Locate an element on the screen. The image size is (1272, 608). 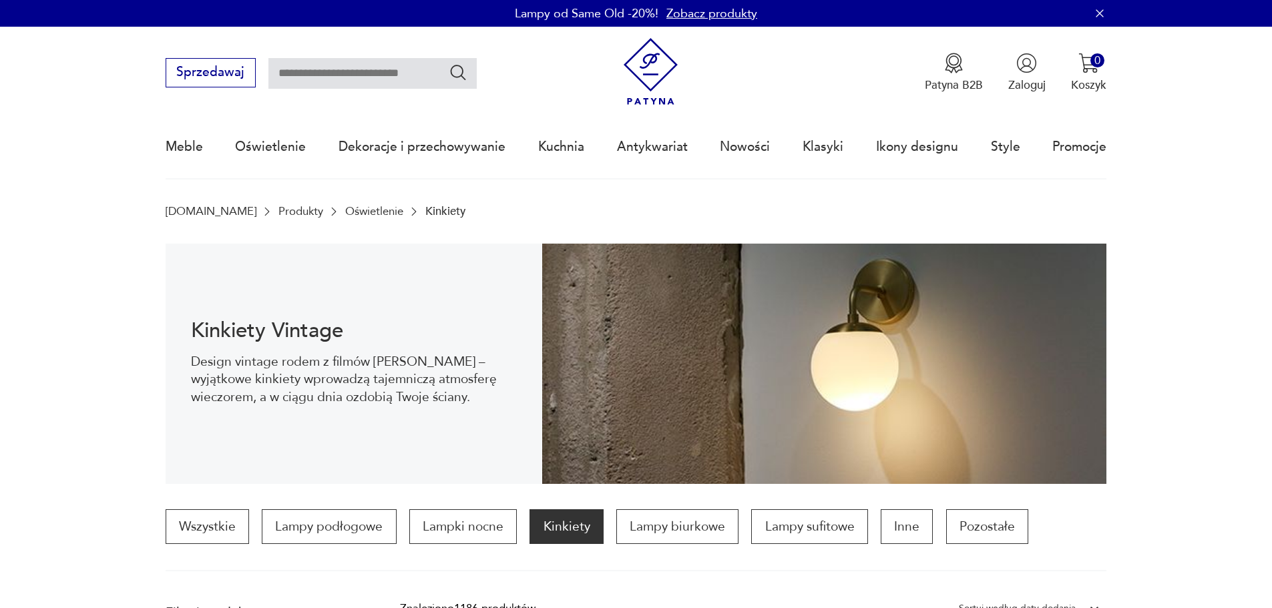
a: Style is located at coordinates (1006, 147).